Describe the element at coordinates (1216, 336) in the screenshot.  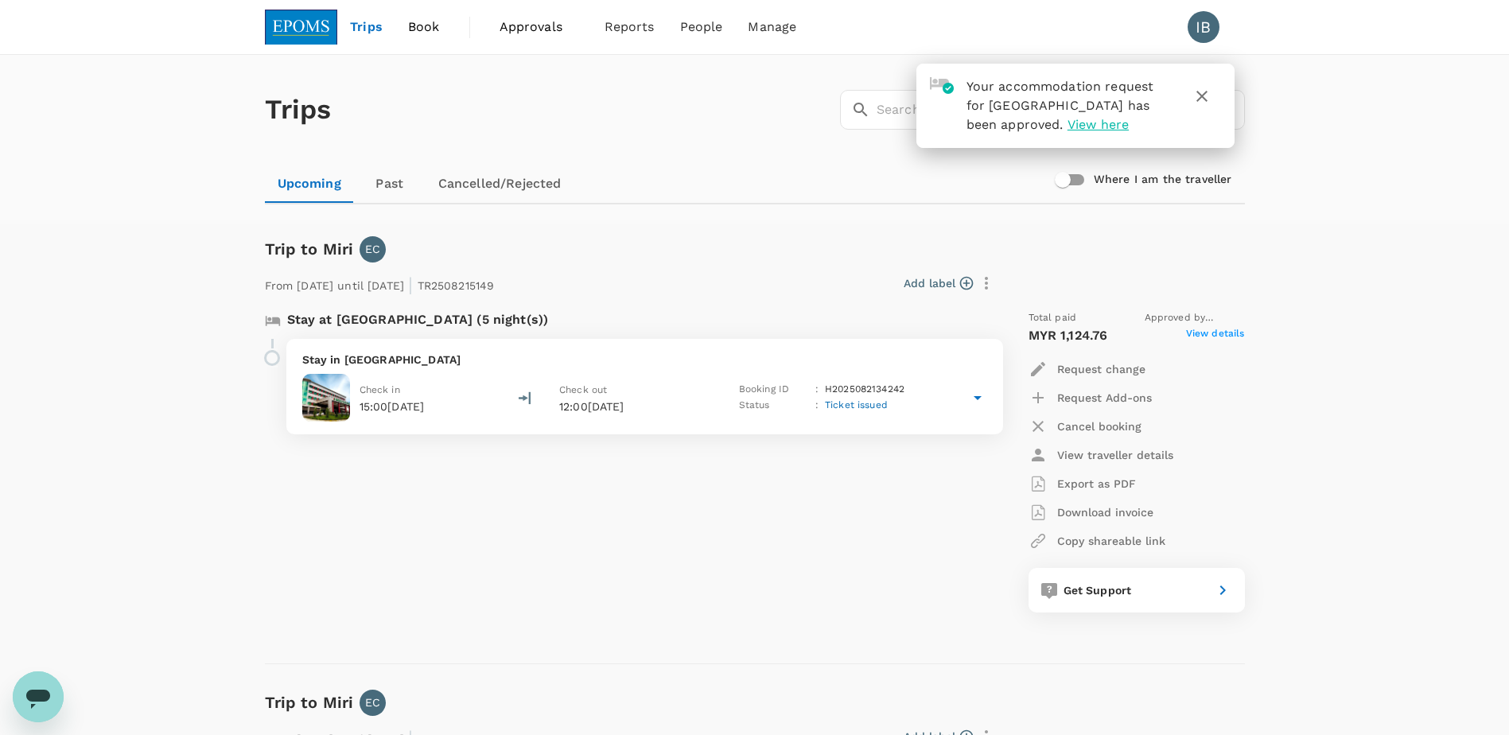
I see `span: View details` at that location.